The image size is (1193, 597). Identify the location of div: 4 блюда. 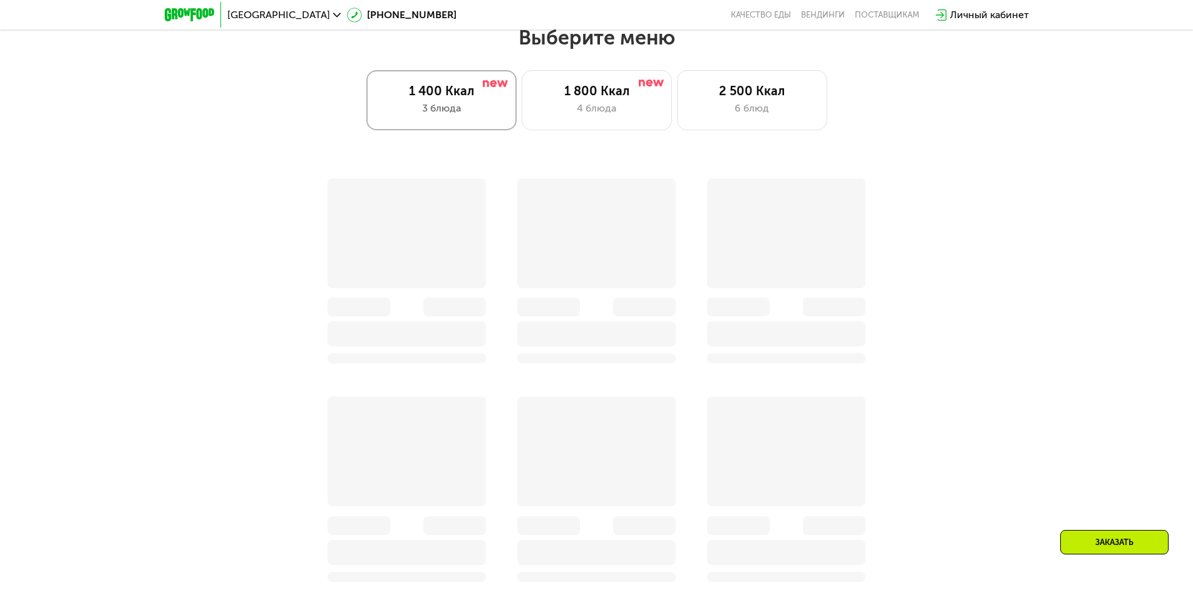
(597, 108).